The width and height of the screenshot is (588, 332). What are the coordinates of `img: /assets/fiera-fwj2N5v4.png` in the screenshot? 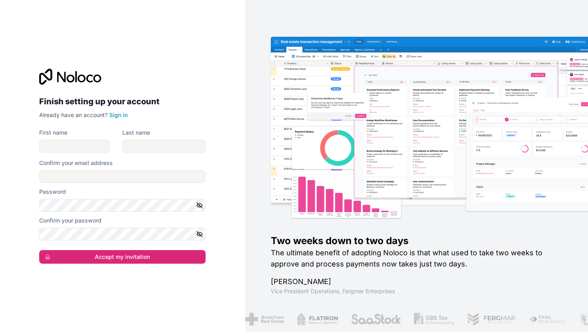 It's located at (547, 320).